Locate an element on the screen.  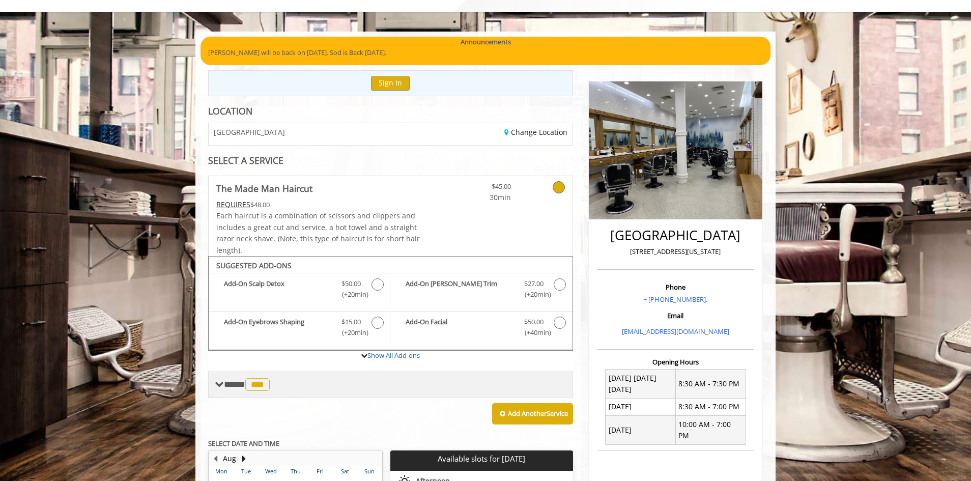
span: Each haircut is a combination of scissors and clippers and includes a great cut and service, a ho... is located at coordinates (318, 233).